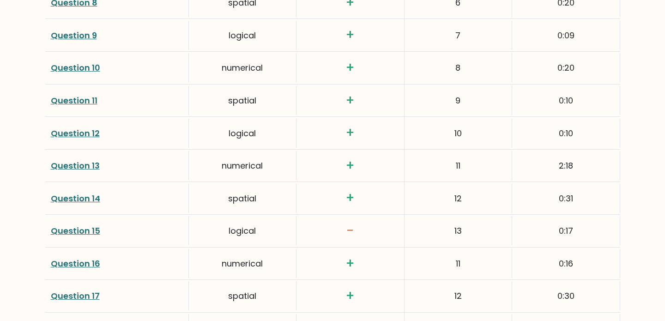 The image size is (665, 321). Describe the element at coordinates (75, 198) in the screenshot. I see `a: Question 14` at that location.